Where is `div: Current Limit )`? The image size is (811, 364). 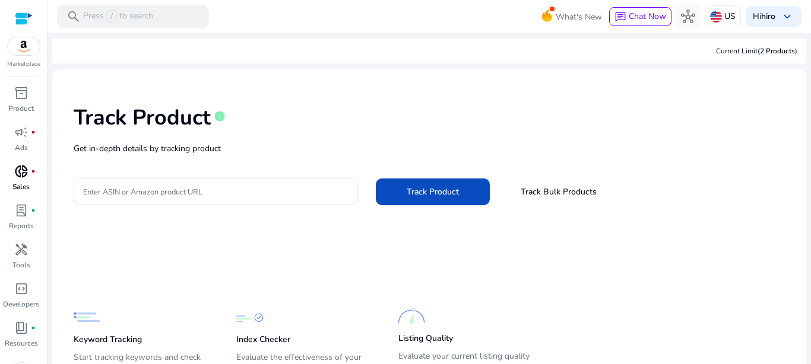
div: Current Limit ) is located at coordinates (756, 51).